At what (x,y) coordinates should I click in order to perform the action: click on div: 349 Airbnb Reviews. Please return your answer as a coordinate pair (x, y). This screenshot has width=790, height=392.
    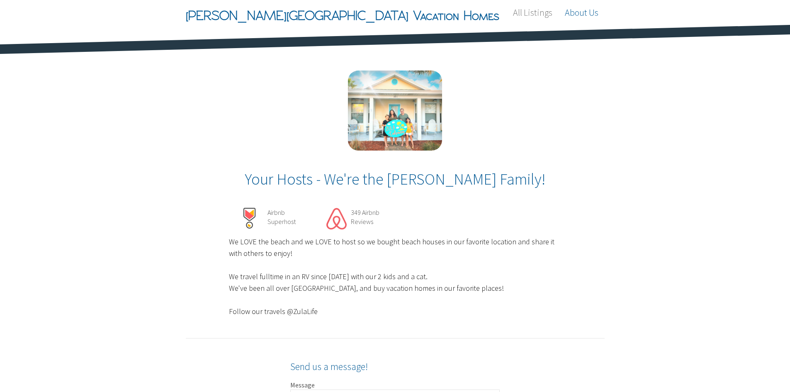
    Looking at the image, I should click on (371, 219).